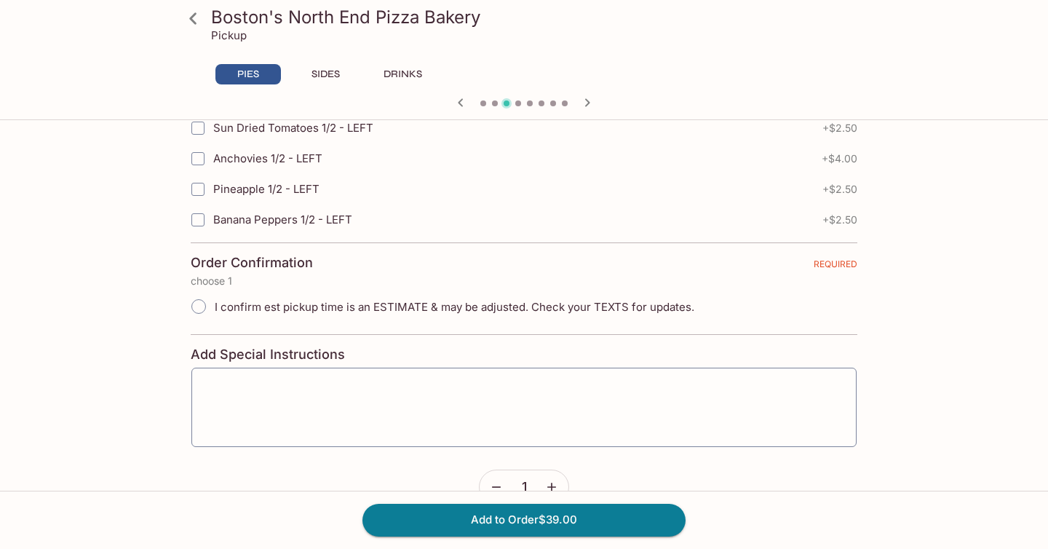 The height and width of the screenshot is (549, 1048). What do you see at coordinates (402, 74) in the screenshot?
I see `button: DRINKS` at bounding box center [402, 74].